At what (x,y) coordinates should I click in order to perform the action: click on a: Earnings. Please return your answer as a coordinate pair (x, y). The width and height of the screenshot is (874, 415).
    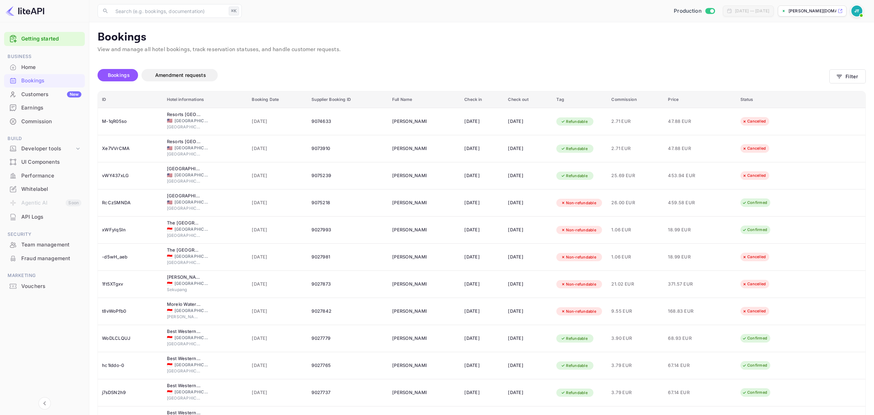
    Looking at the image, I should click on (44, 107).